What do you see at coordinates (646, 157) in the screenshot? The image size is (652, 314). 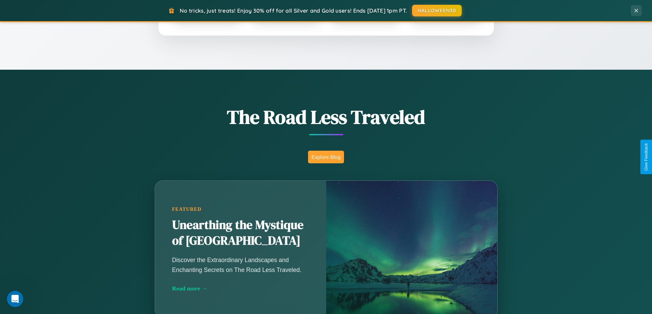 I see `div: Give Feedback` at bounding box center [646, 157].